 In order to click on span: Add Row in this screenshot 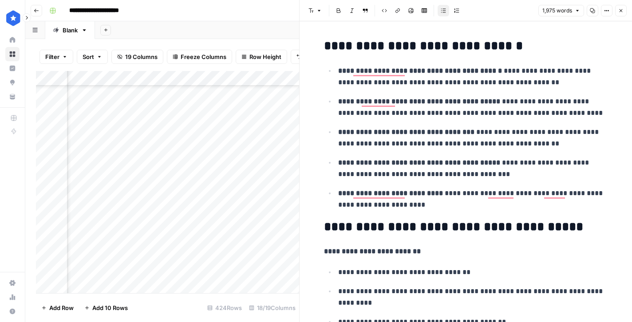, I will do `click(61, 308)`.